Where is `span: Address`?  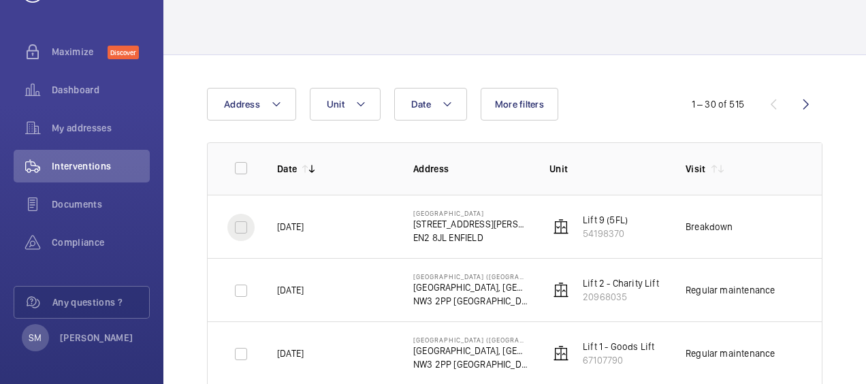
span: Address is located at coordinates (242, 104).